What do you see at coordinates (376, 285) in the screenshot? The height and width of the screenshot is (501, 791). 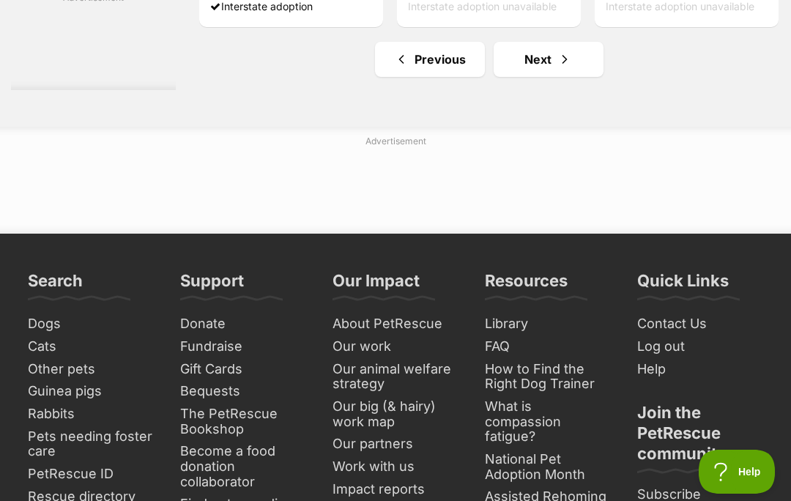 I see `h3: Our Impact` at bounding box center [376, 285].